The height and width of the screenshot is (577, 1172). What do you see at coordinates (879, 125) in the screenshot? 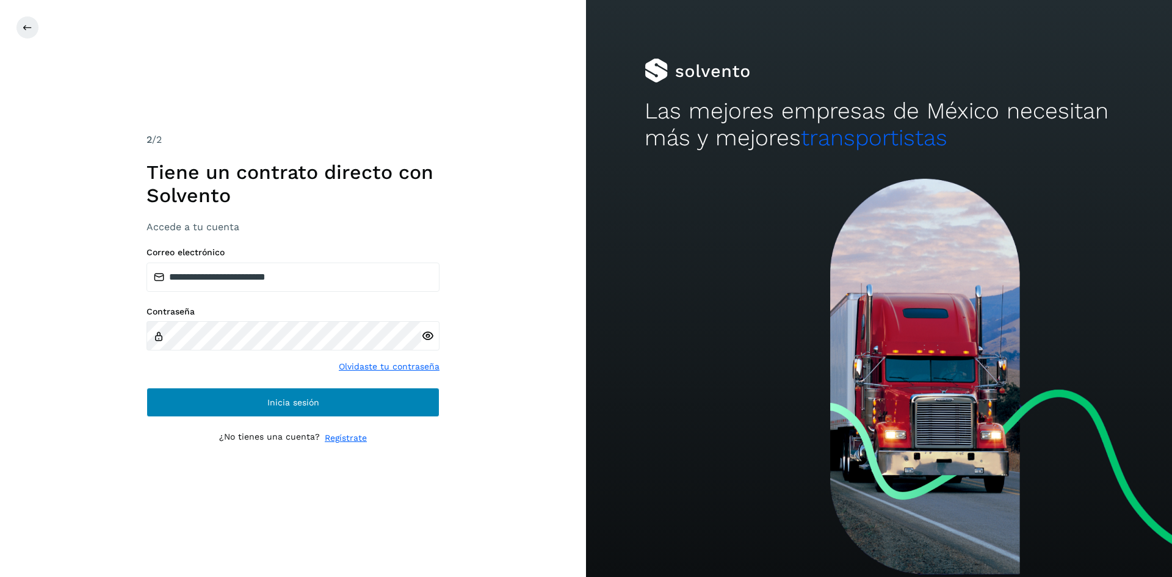
I see `h2: Las mejores empresas de México necesitan más y mejores` at bounding box center [879, 125].